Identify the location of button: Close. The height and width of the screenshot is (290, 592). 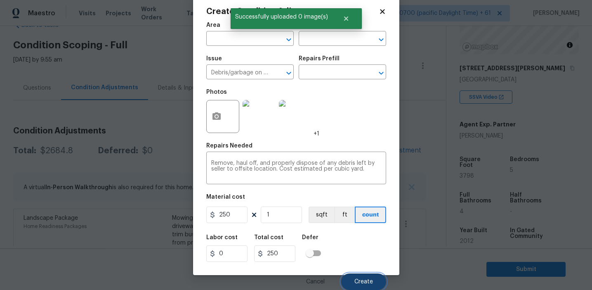
(346, 19).